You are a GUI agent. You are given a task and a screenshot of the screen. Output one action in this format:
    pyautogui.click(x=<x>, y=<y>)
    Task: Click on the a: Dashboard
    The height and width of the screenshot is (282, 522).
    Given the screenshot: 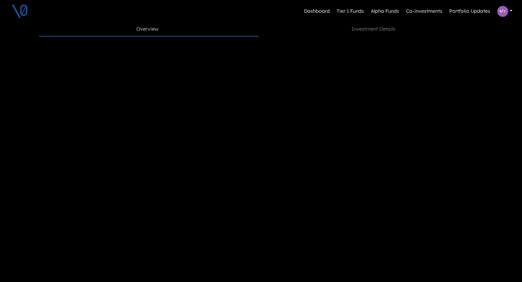 What is the action you would take?
    pyautogui.click(x=317, y=11)
    